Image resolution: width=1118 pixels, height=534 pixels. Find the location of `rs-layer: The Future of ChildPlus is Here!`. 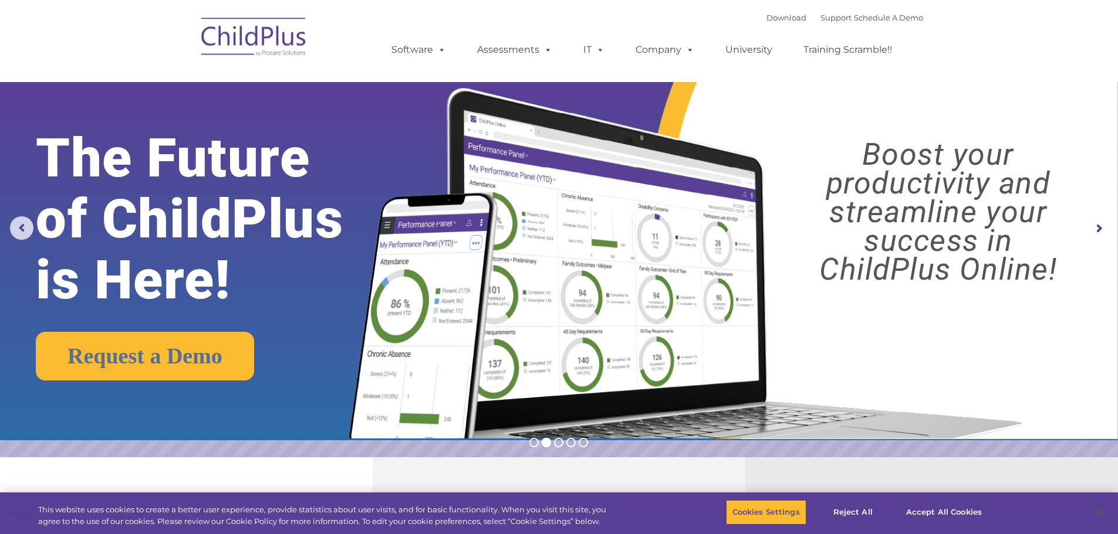

rs-layer: The Future of ChildPlus is Here! is located at coordinates (214, 219).